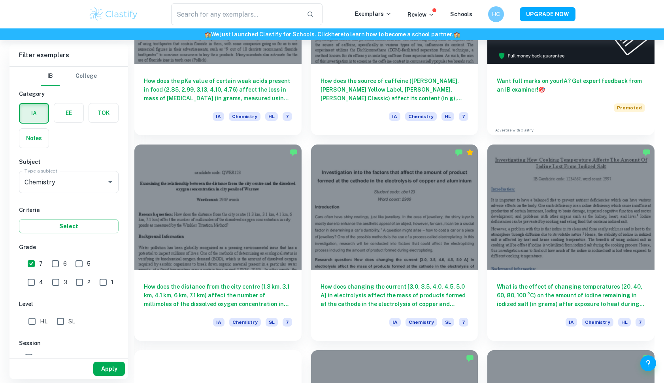 Image resolution: width=664 pixels, height=383 pixels. I want to click on button: Open, so click(110, 182).